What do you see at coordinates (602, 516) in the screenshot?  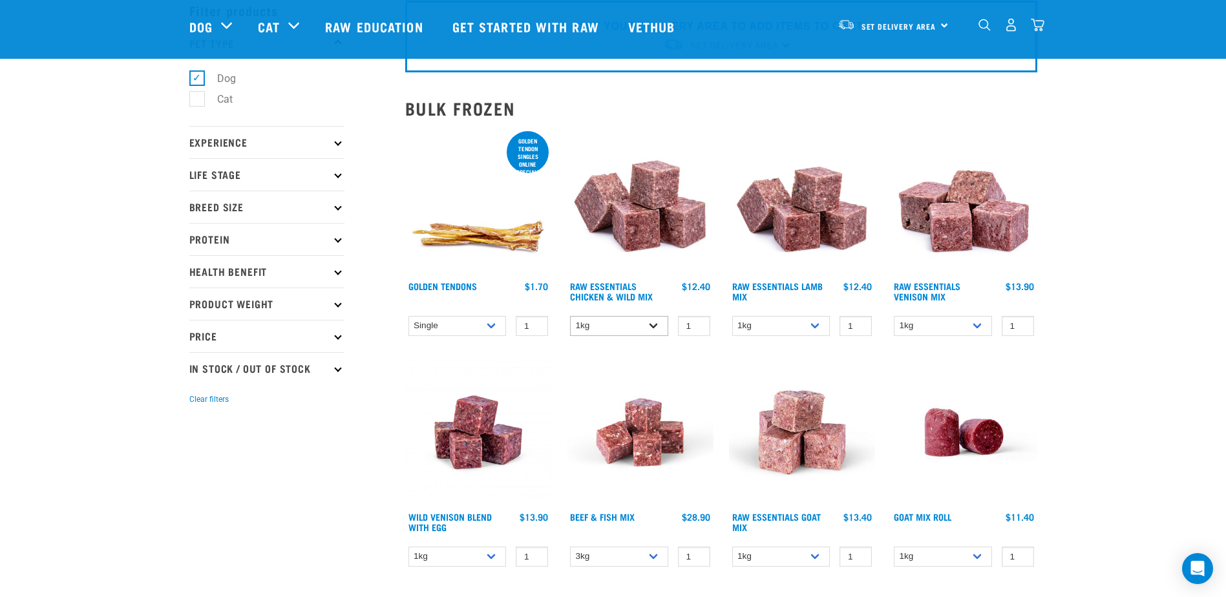 I see `a: Beef & Fish Mix` at bounding box center [602, 516].